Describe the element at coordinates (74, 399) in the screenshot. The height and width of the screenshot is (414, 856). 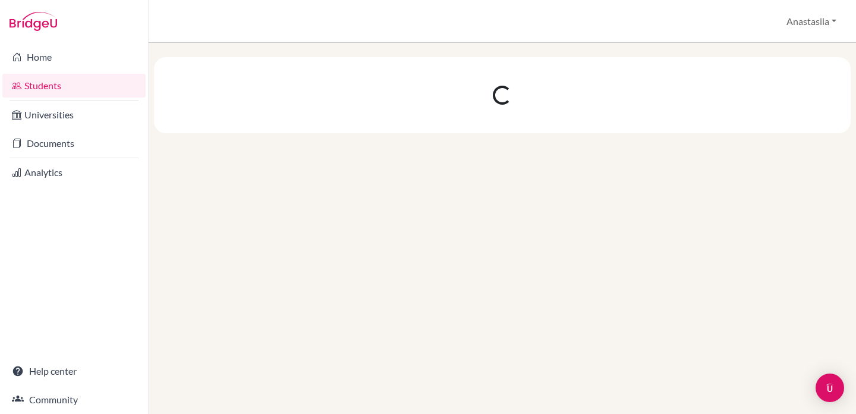
I see `a: Community` at that location.